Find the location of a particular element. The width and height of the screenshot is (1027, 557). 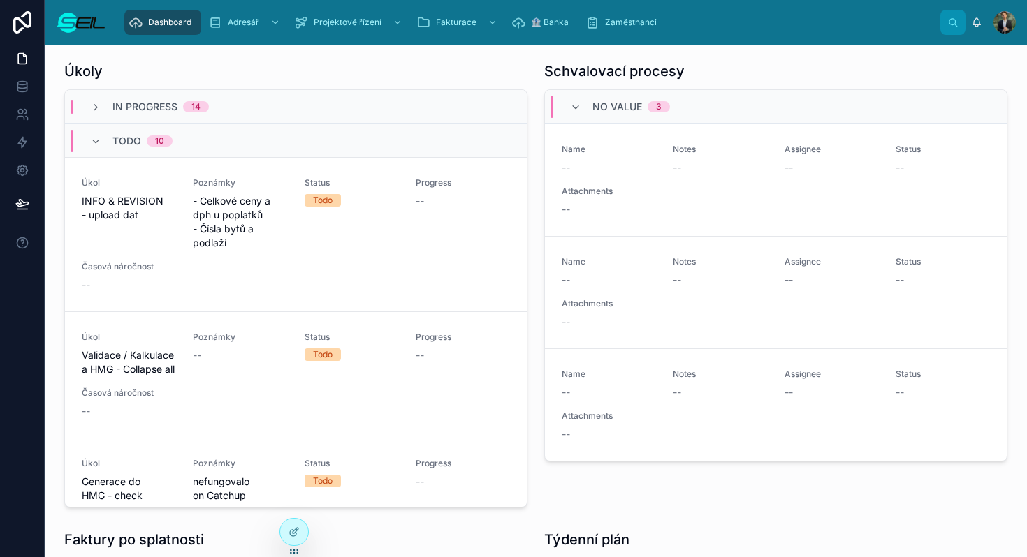

span: Dashboard is located at coordinates (170, 22).